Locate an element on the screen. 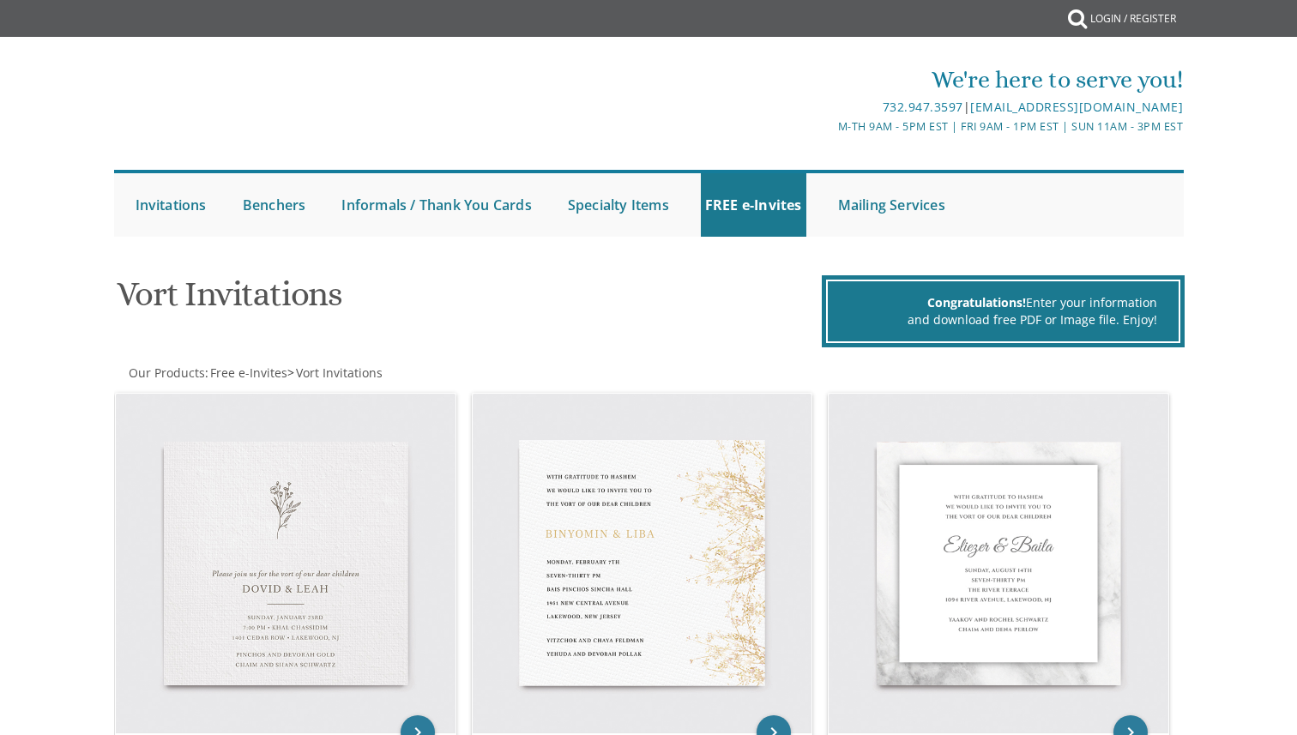 The height and width of the screenshot is (735, 1297). a: 732.947.3597 is located at coordinates (923, 106).